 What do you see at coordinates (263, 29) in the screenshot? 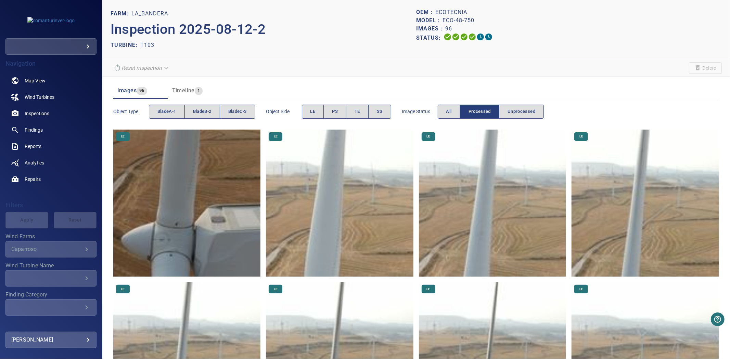
I see `p: Inspection 2025-08-12-2` at bounding box center [263, 29].